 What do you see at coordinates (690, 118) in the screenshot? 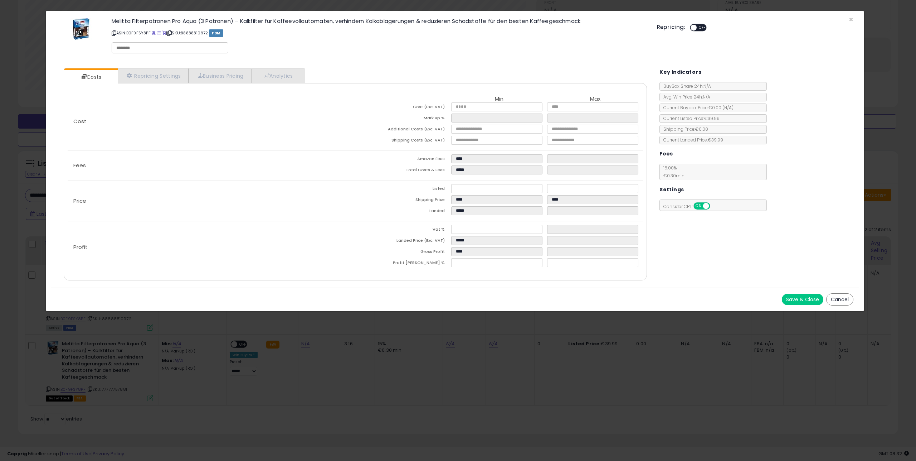
I see `span: Current Listed Price: €39.99` at bounding box center [690, 118].